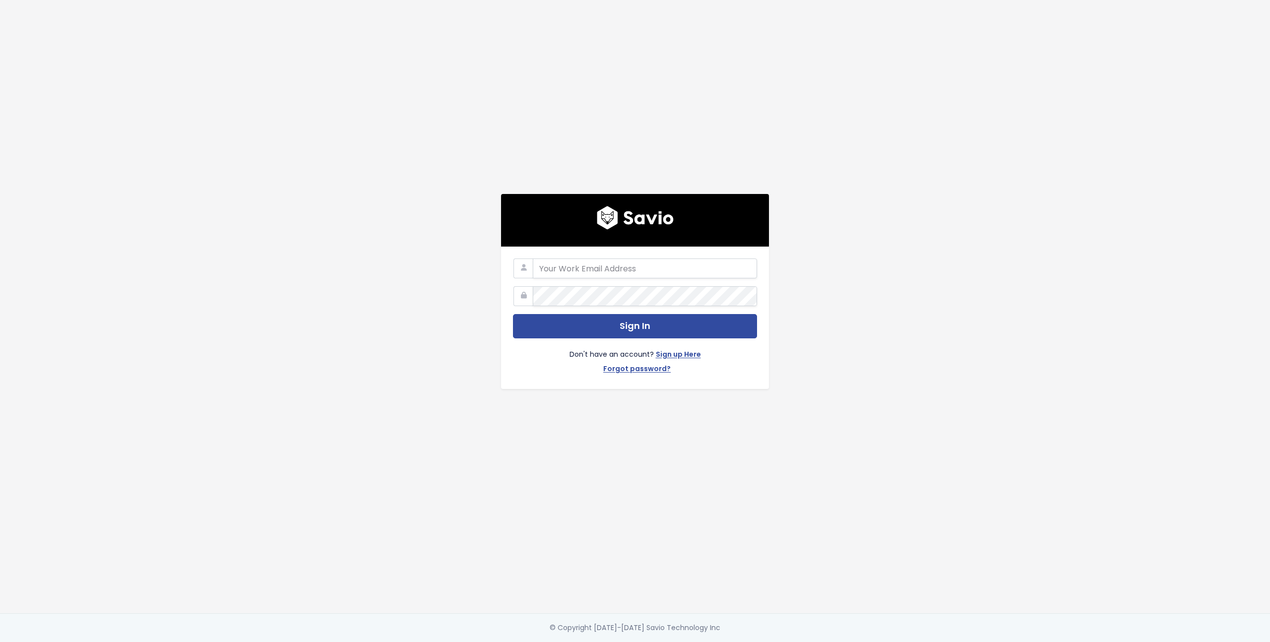 The image size is (1270, 642). What do you see at coordinates (645, 268) in the screenshot?
I see `input: Your Work Email Address` at bounding box center [645, 268].